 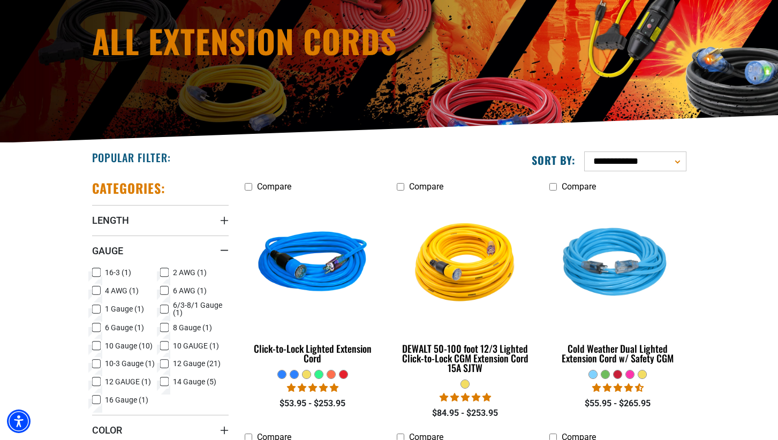 What do you see at coordinates (617, 353) in the screenshot?
I see `div: Cold Weather Dual Lighted Extension Cord w/ Safety CGM` at bounding box center [617, 353].